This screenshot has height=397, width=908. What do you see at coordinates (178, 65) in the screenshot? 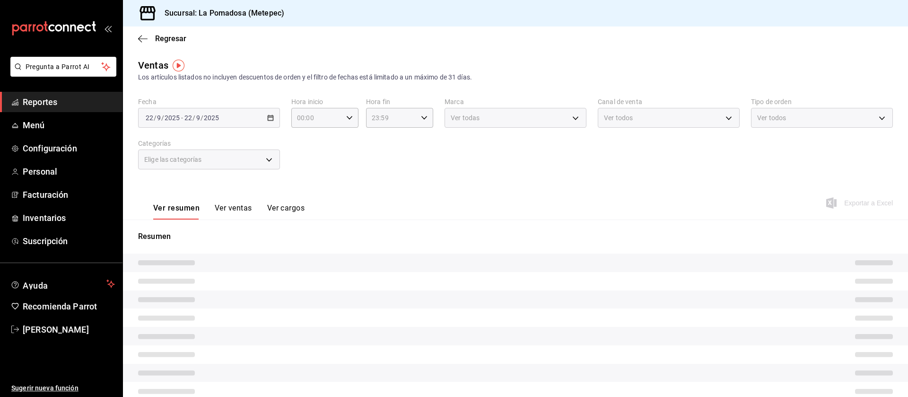
I see `button: Tooltip marker` at bounding box center [178, 65].